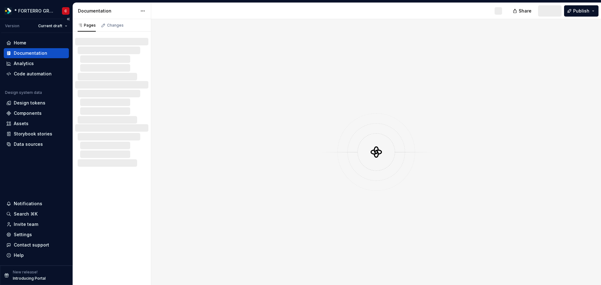 This screenshot has height=285, width=601. I want to click on div: Help, so click(19, 255).